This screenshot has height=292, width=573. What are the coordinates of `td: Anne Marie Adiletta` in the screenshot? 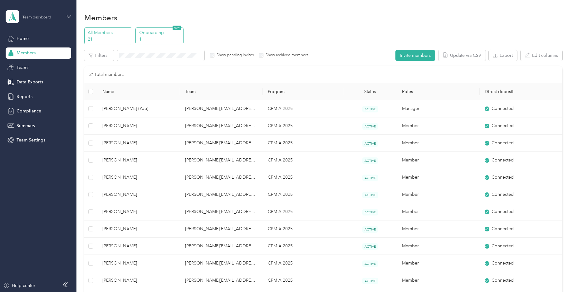 It's located at (139, 246).